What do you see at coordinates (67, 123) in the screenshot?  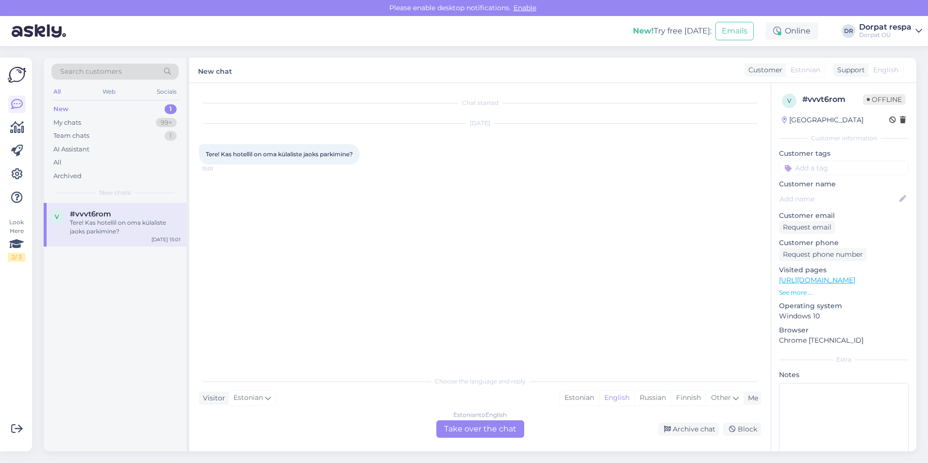 I see `div: My chats` at bounding box center [67, 123].